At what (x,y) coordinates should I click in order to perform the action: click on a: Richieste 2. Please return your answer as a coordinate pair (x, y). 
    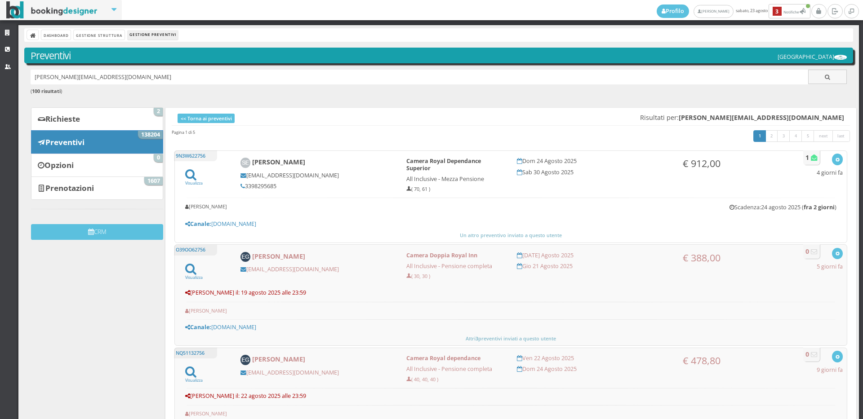
    Looking at the image, I should click on (97, 119).